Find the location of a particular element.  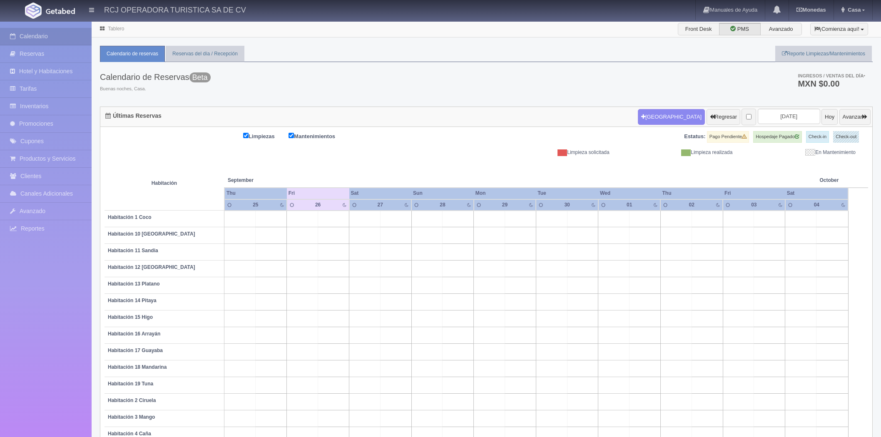

strong: Habitación is located at coordinates (164, 183).